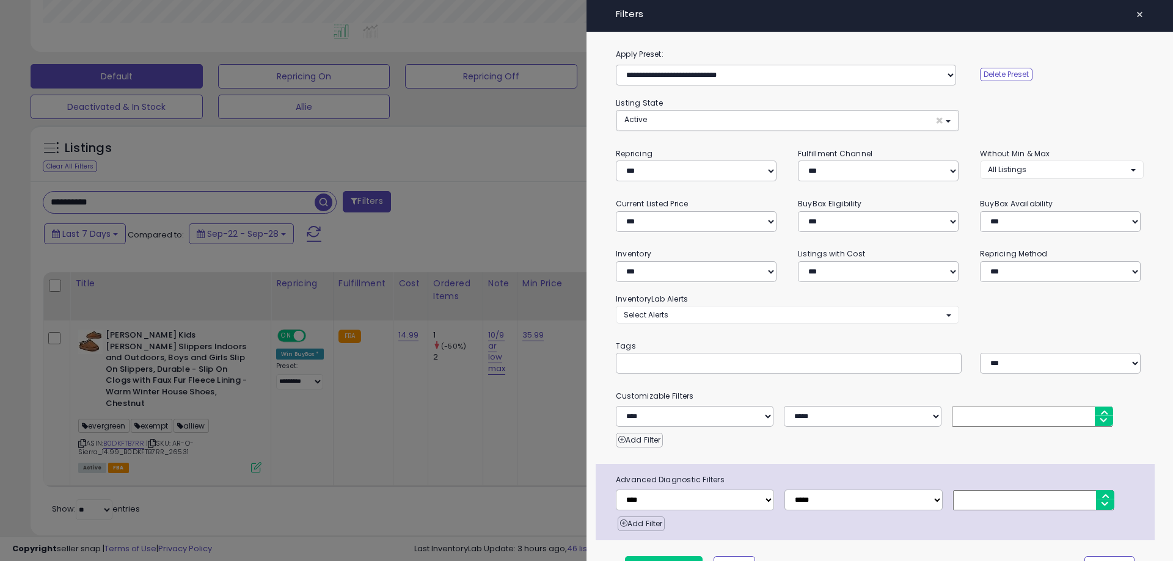 This screenshot has width=1173, height=561. Describe the element at coordinates (831, 253) in the screenshot. I see `small: Listings with Cost` at that location.